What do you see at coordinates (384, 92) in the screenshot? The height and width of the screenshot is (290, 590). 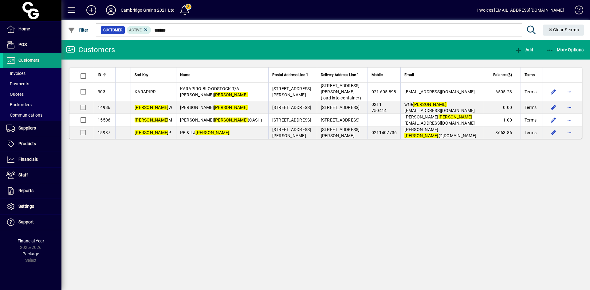 I see `span: 021 605 898` at bounding box center [384, 92].